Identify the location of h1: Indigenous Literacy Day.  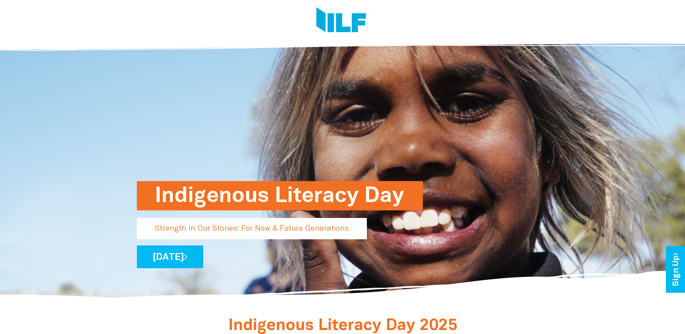
(280, 195).